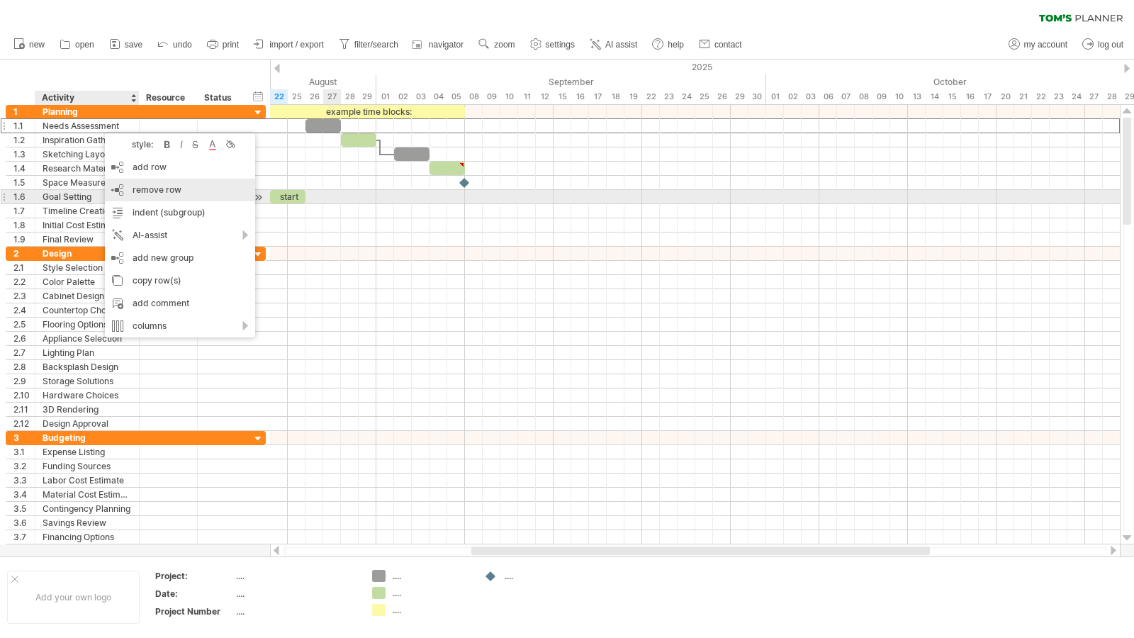  I want to click on a: my account, so click(1039, 45).